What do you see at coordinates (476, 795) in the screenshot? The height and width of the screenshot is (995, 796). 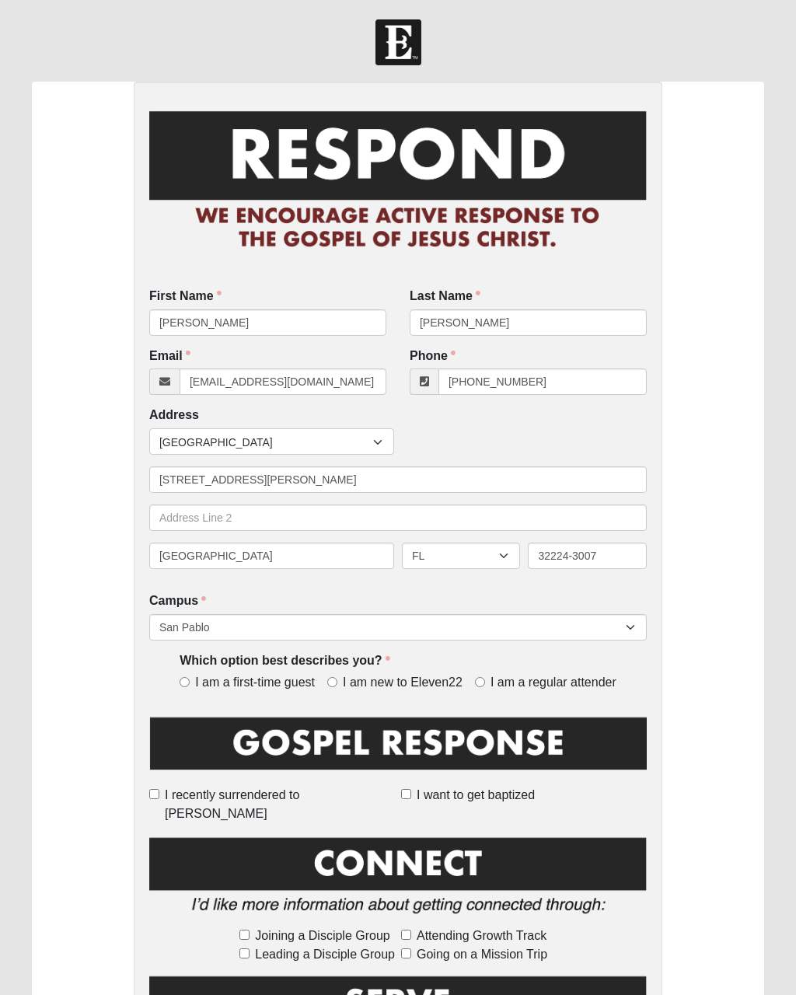 I see `span: I want to get baptized` at bounding box center [476, 795].